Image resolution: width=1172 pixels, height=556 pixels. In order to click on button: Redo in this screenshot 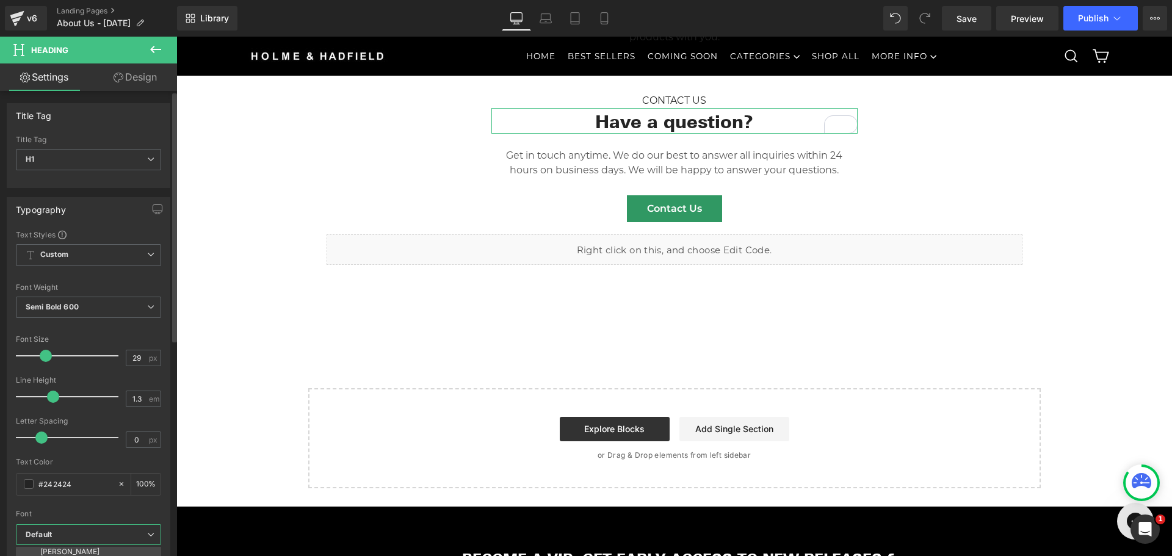, I will do `click(925, 18)`.